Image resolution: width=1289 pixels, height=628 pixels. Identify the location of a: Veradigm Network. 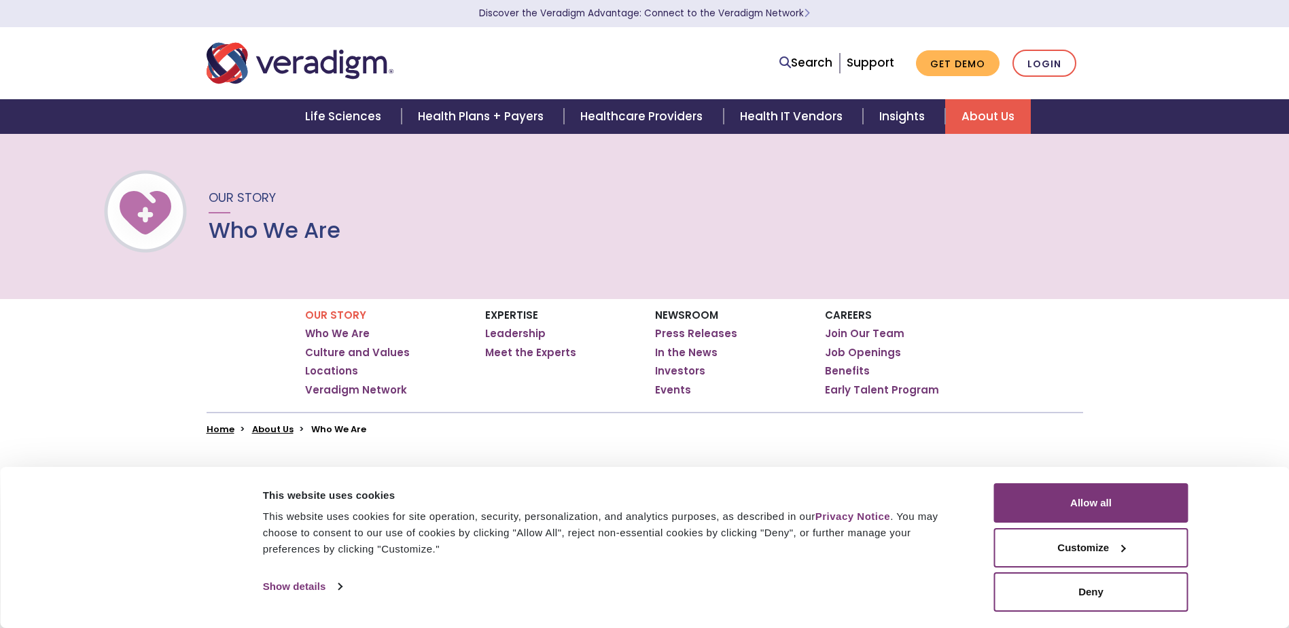
(356, 390).